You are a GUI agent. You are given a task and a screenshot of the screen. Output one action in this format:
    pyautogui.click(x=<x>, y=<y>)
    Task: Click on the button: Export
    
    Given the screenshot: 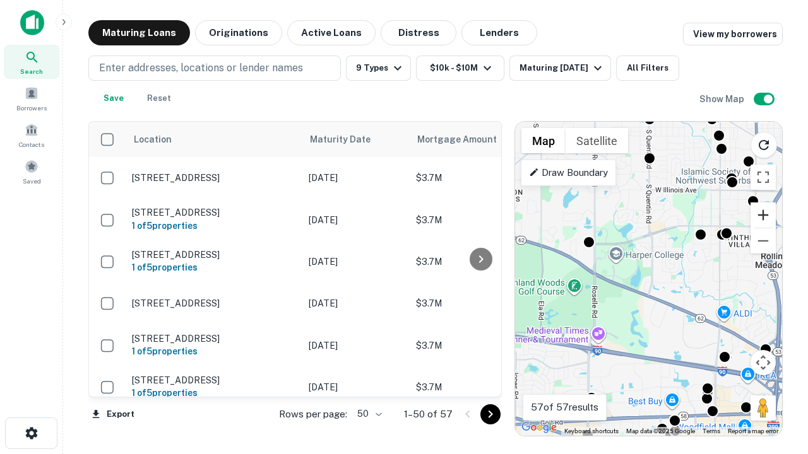 What is the action you would take?
    pyautogui.click(x=113, y=414)
    